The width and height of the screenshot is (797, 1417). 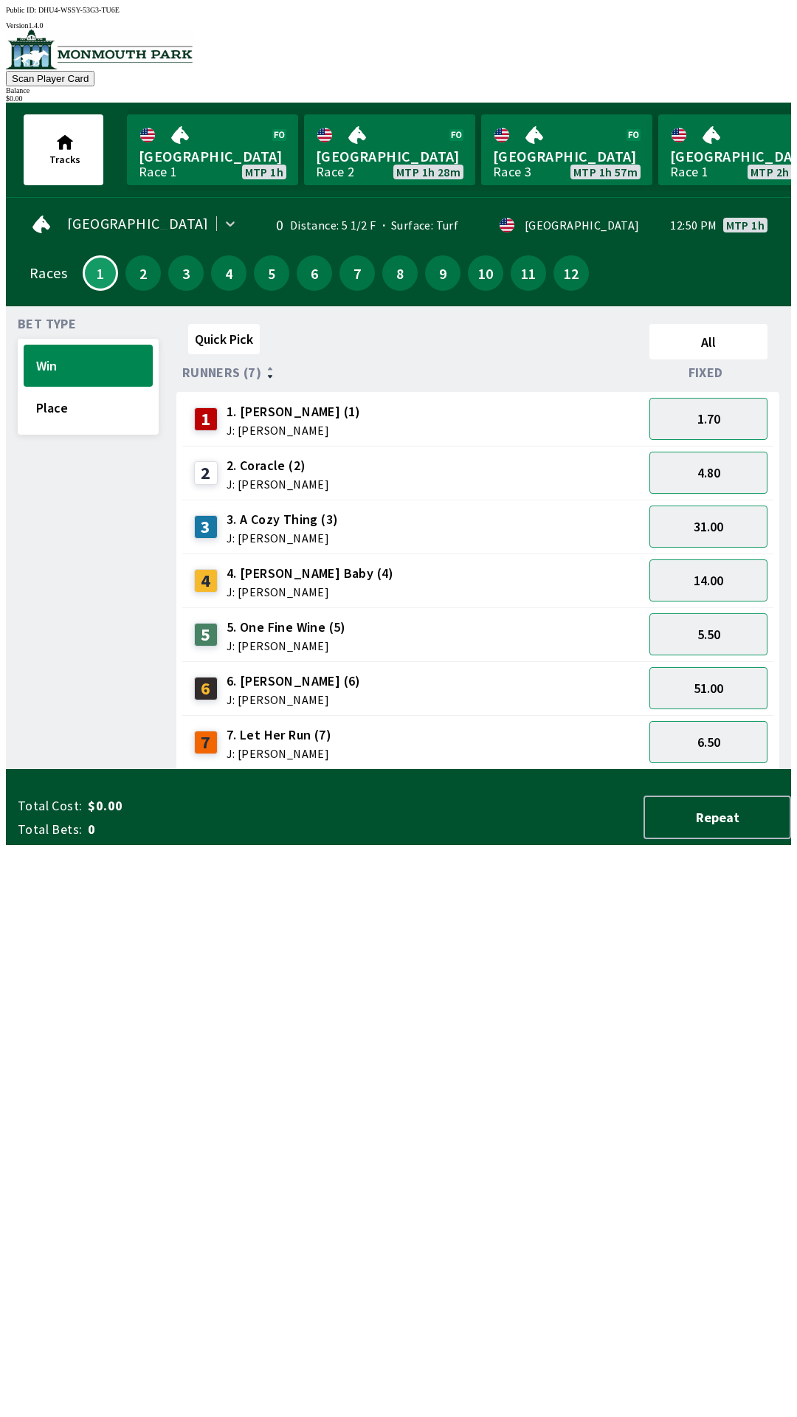 I want to click on span: 12:50 PM, so click(x=693, y=225).